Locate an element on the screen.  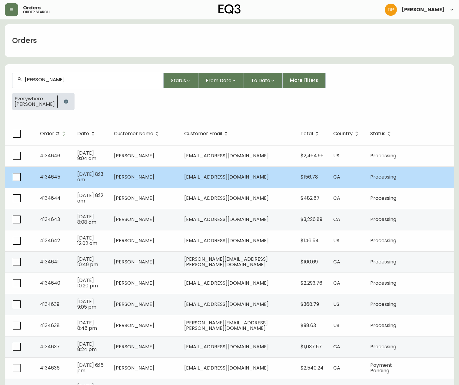
span: 4134642 is located at coordinates (50, 240).